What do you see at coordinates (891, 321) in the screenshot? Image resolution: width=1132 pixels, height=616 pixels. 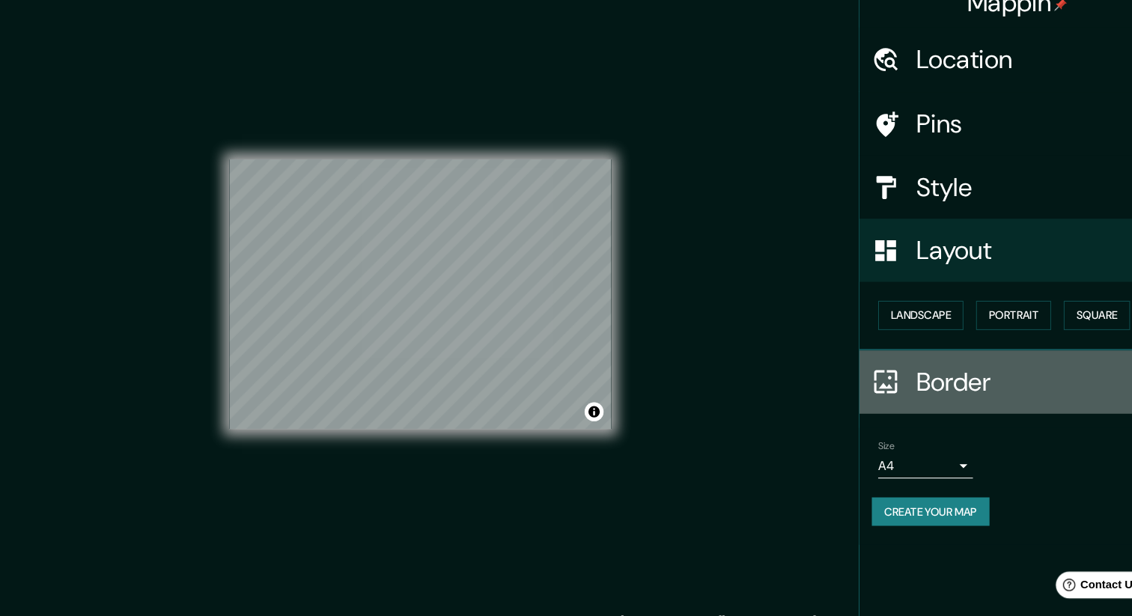 I see `button: Landscape` at bounding box center [891, 321].